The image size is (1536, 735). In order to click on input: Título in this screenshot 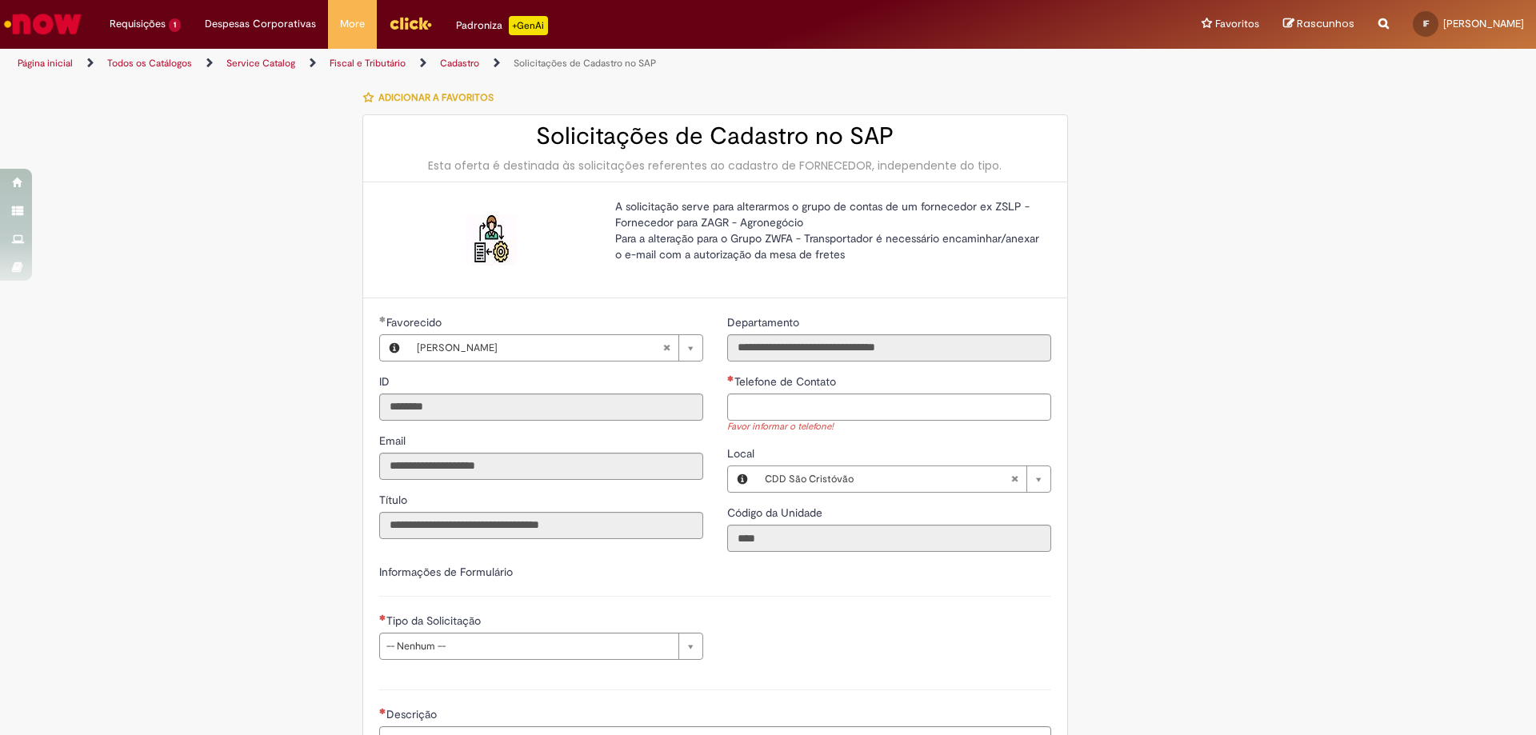, I will do `click(541, 526)`.